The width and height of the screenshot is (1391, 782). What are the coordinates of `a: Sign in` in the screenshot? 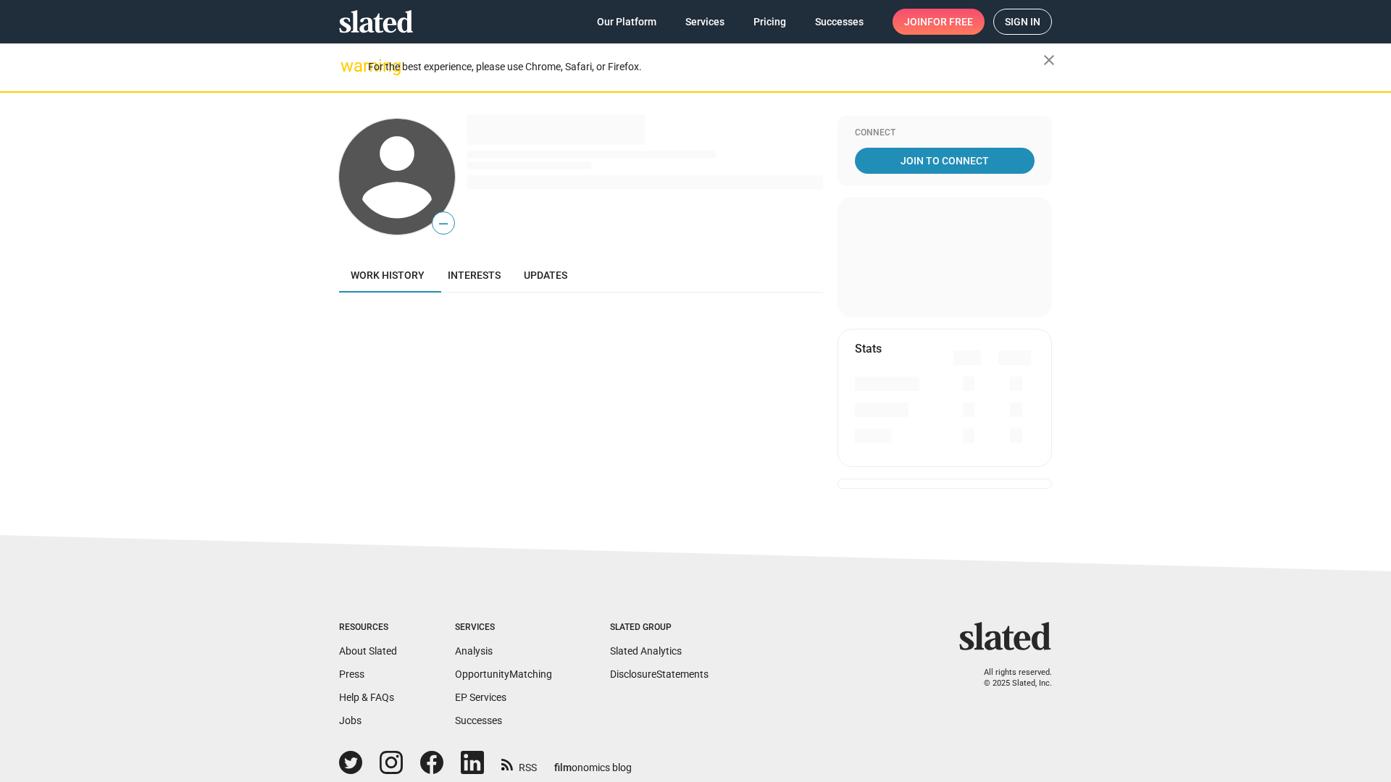 It's located at (1022, 22).